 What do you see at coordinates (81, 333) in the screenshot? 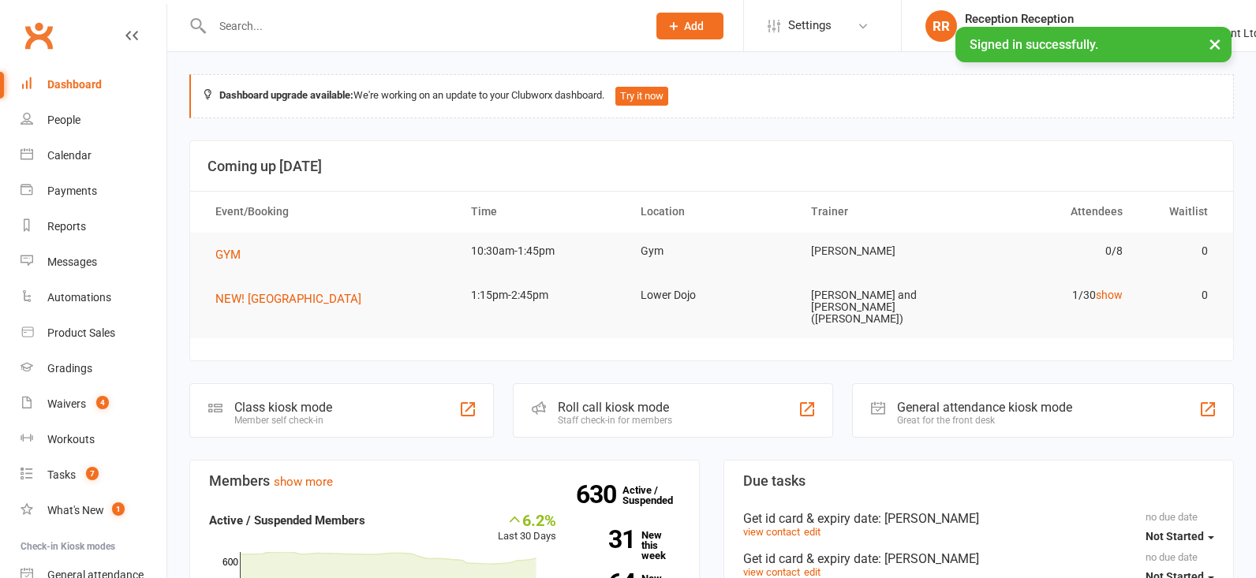
I see `div: Product Sales` at bounding box center [81, 333].